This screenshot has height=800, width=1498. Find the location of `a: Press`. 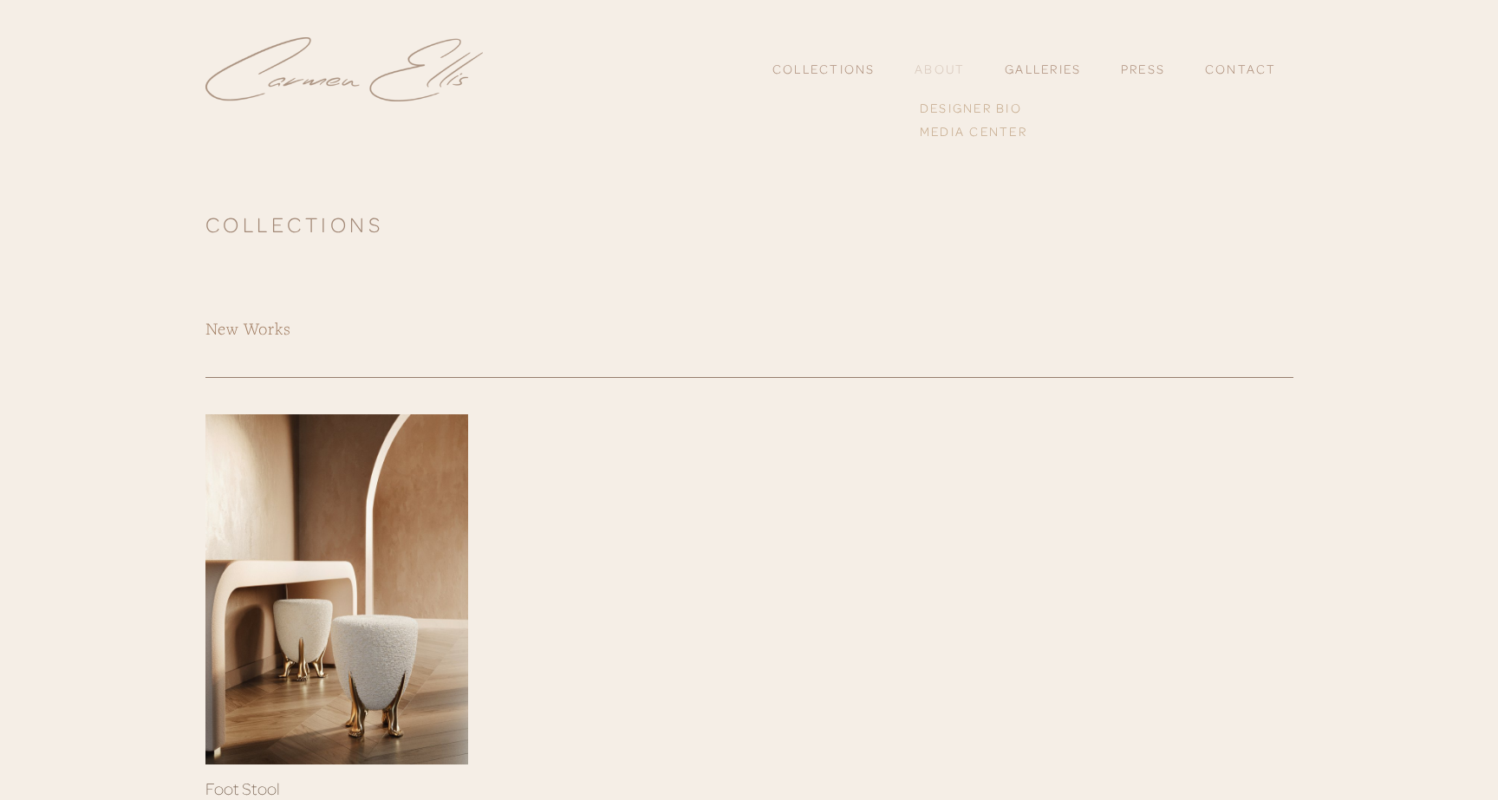

a: Press is located at coordinates (1142, 69).